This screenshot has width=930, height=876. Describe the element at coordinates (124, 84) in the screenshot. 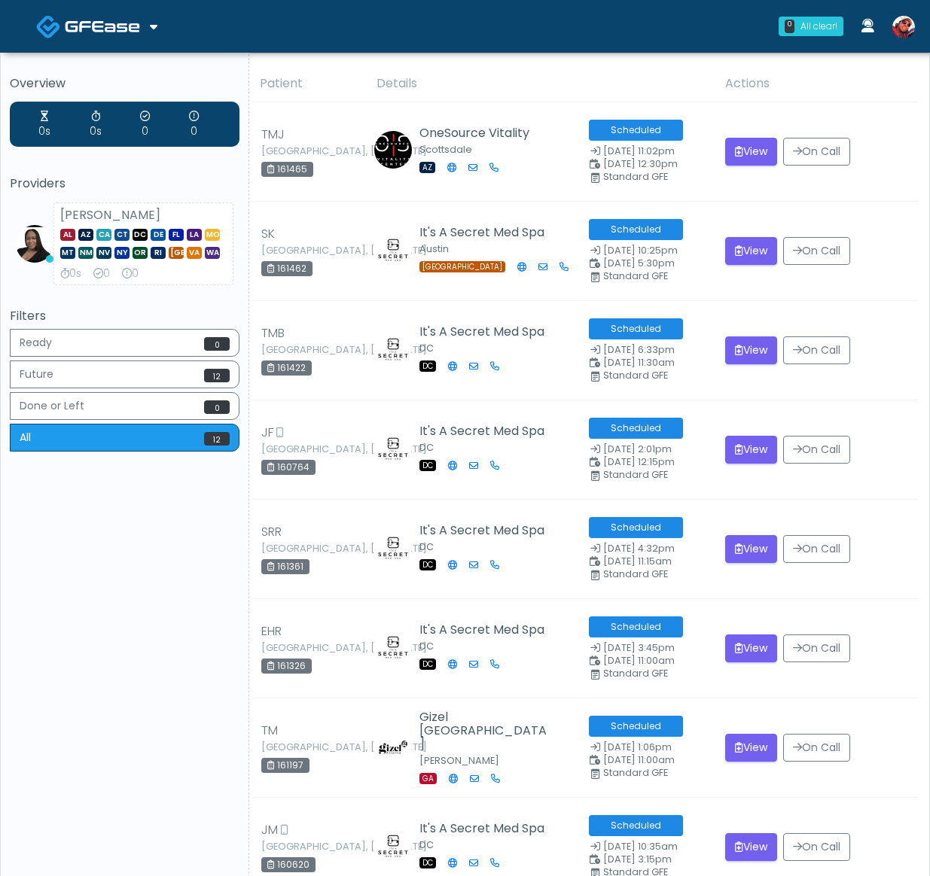

I see `h5: Overview` at that location.